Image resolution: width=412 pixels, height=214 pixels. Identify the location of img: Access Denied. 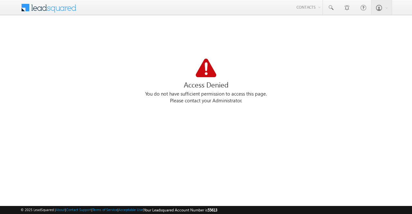
(206, 68).